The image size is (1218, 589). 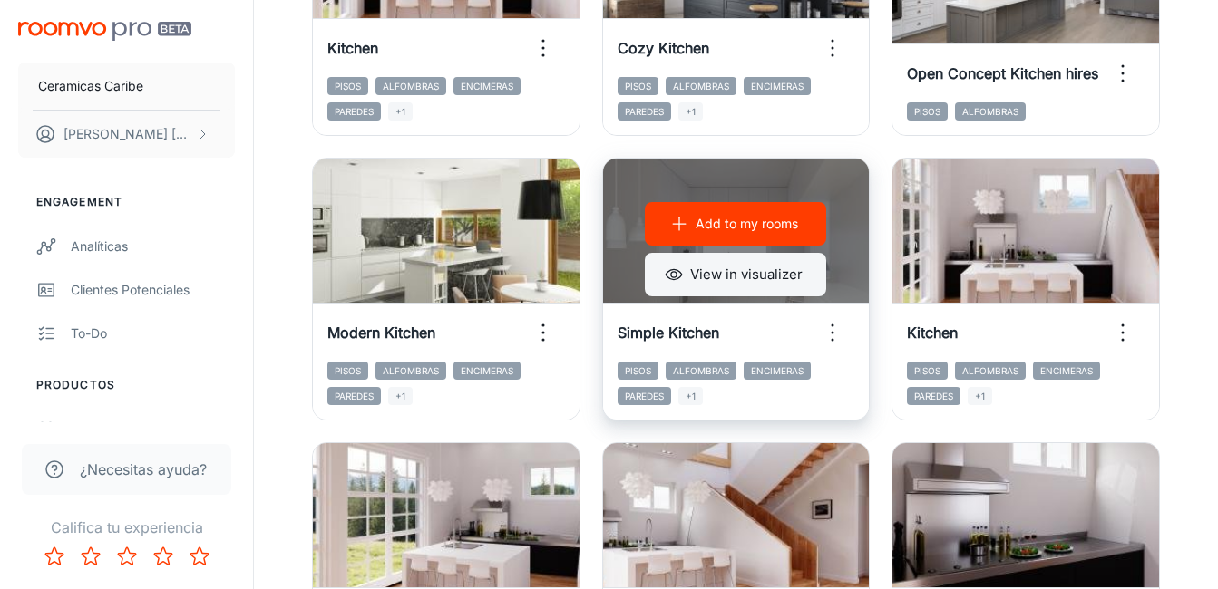 What do you see at coordinates (1002, 73) in the screenshot?
I see `h6: Open Concept Kitchen hires` at bounding box center [1002, 73].